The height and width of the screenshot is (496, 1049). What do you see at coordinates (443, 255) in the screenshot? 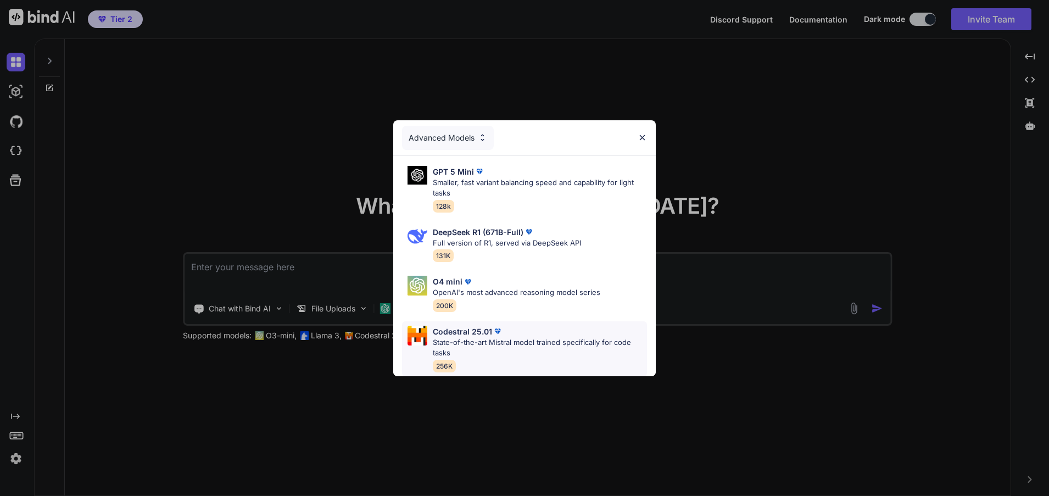
I see `span: 131K` at bounding box center [443, 255].